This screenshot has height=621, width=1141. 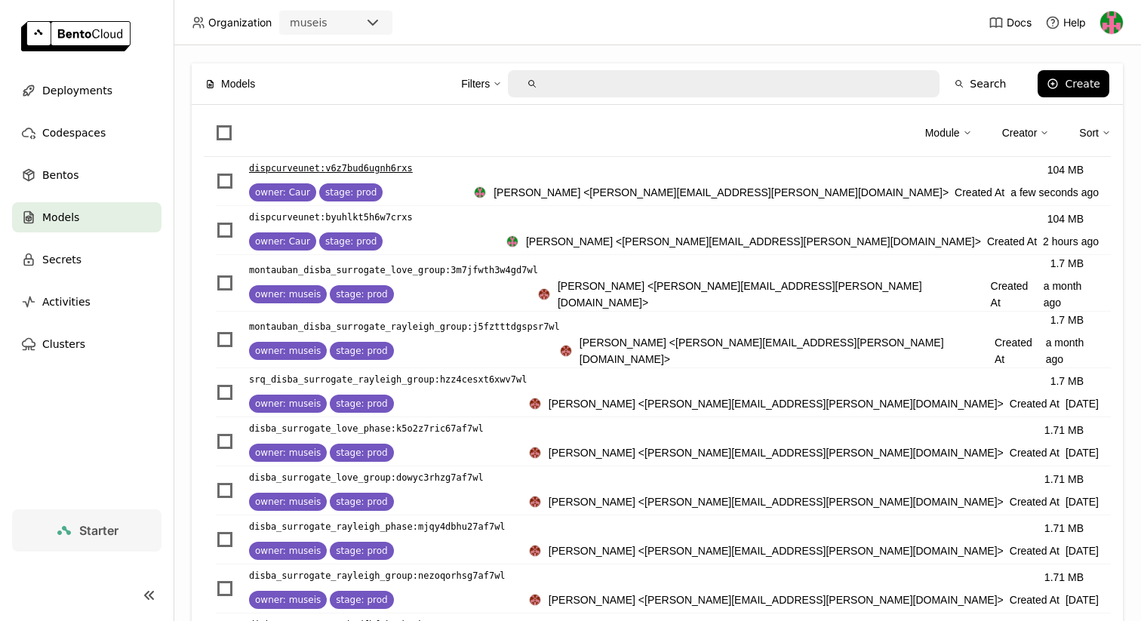 I want to click on span: Bentos, so click(x=60, y=175).